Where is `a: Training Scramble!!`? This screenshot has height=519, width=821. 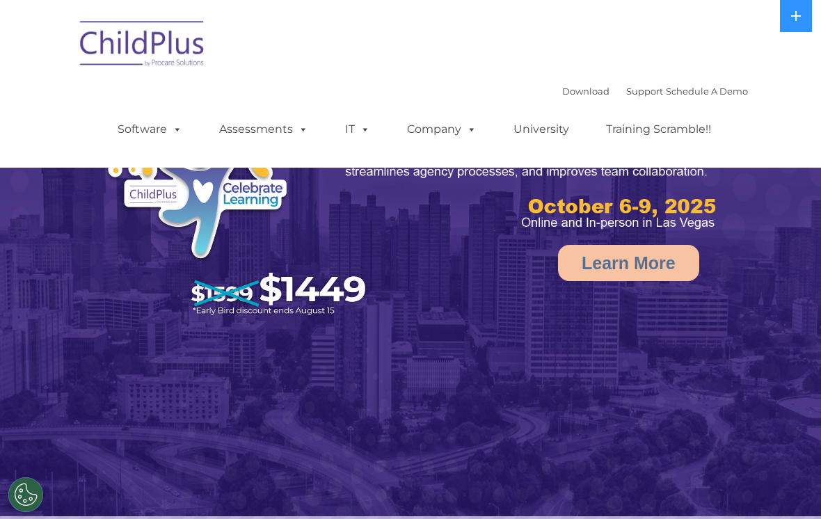
a: Training Scramble!! is located at coordinates (658, 129).